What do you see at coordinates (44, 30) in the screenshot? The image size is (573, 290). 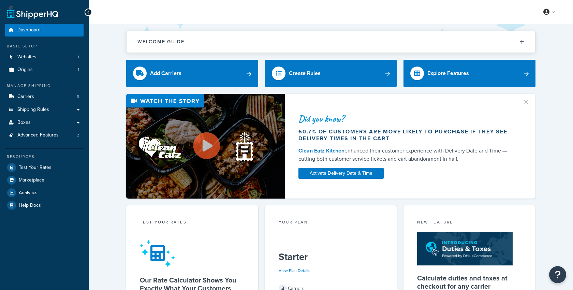 I see `a: Dashboard` at bounding box center [44, 30].